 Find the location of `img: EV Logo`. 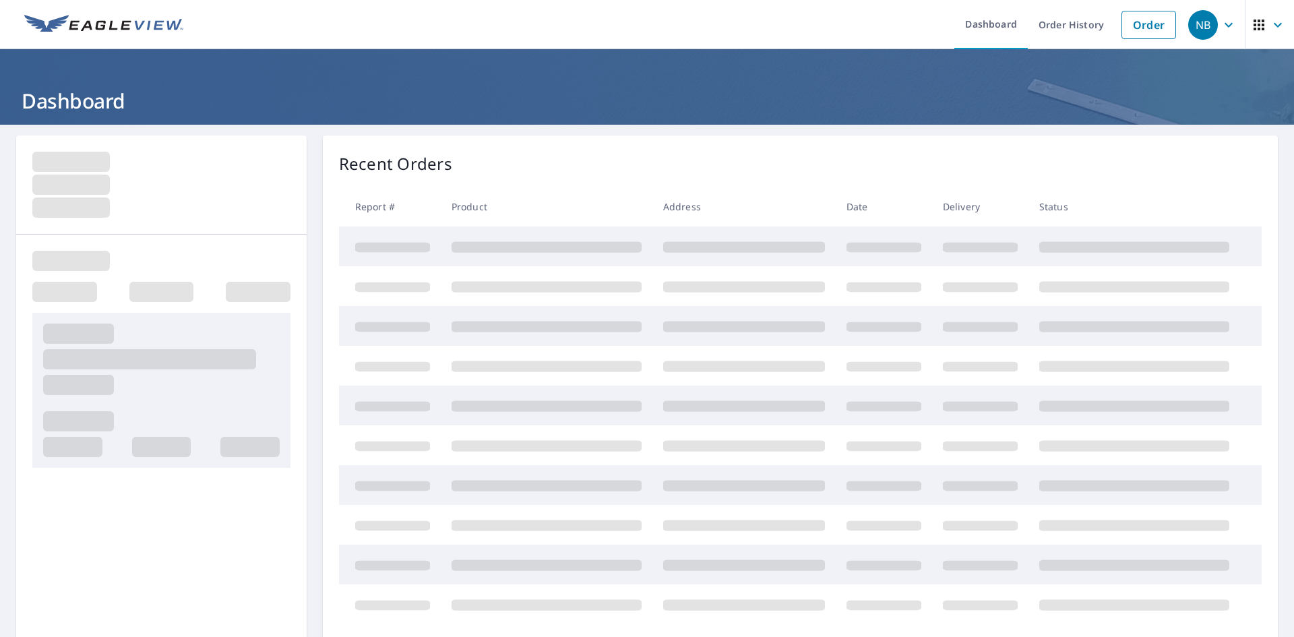

img: EV Logo is located at coordinates (104, 25).